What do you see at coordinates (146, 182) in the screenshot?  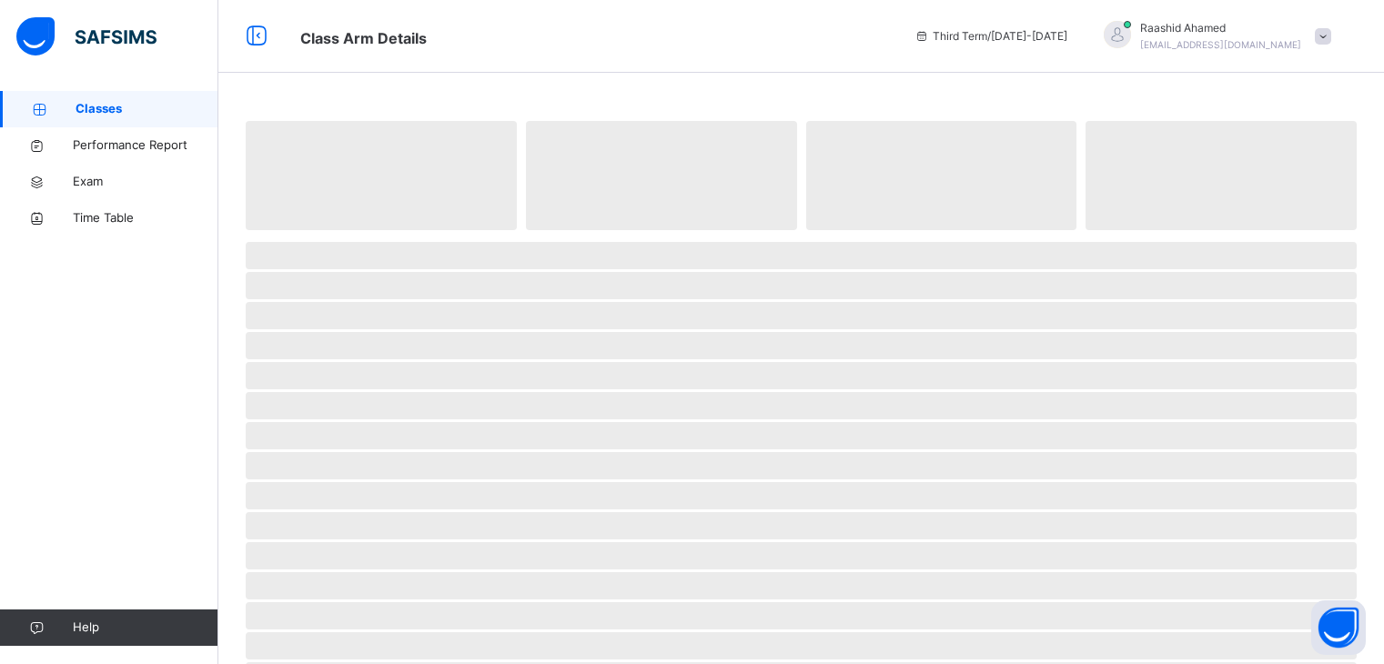 I see `span: Exam` at bounding box center [146, 182].